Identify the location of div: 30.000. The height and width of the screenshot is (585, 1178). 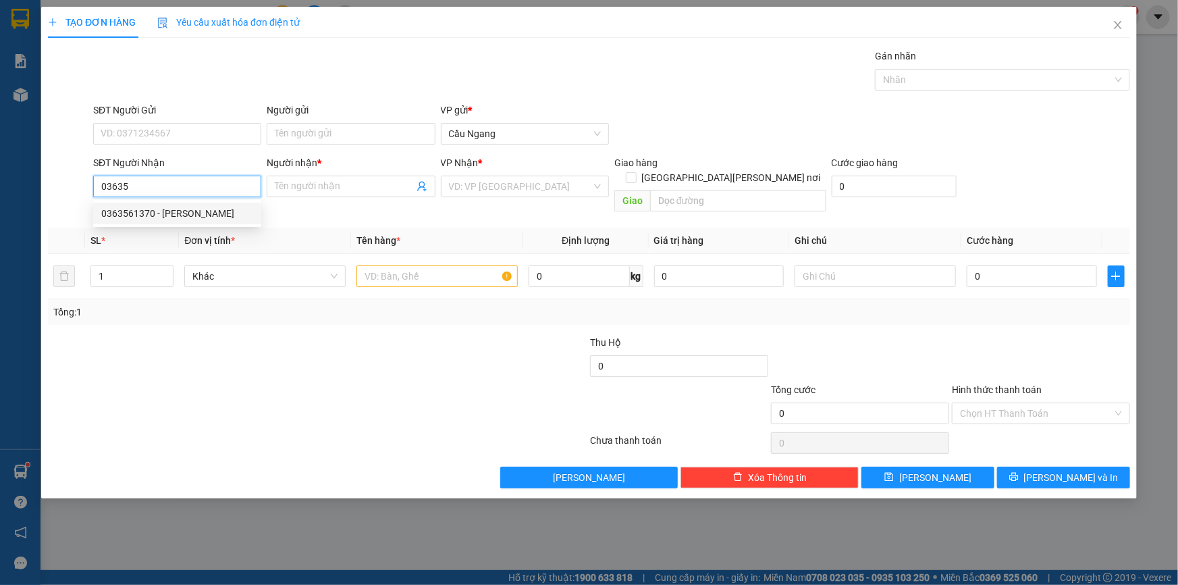
(45, 93).